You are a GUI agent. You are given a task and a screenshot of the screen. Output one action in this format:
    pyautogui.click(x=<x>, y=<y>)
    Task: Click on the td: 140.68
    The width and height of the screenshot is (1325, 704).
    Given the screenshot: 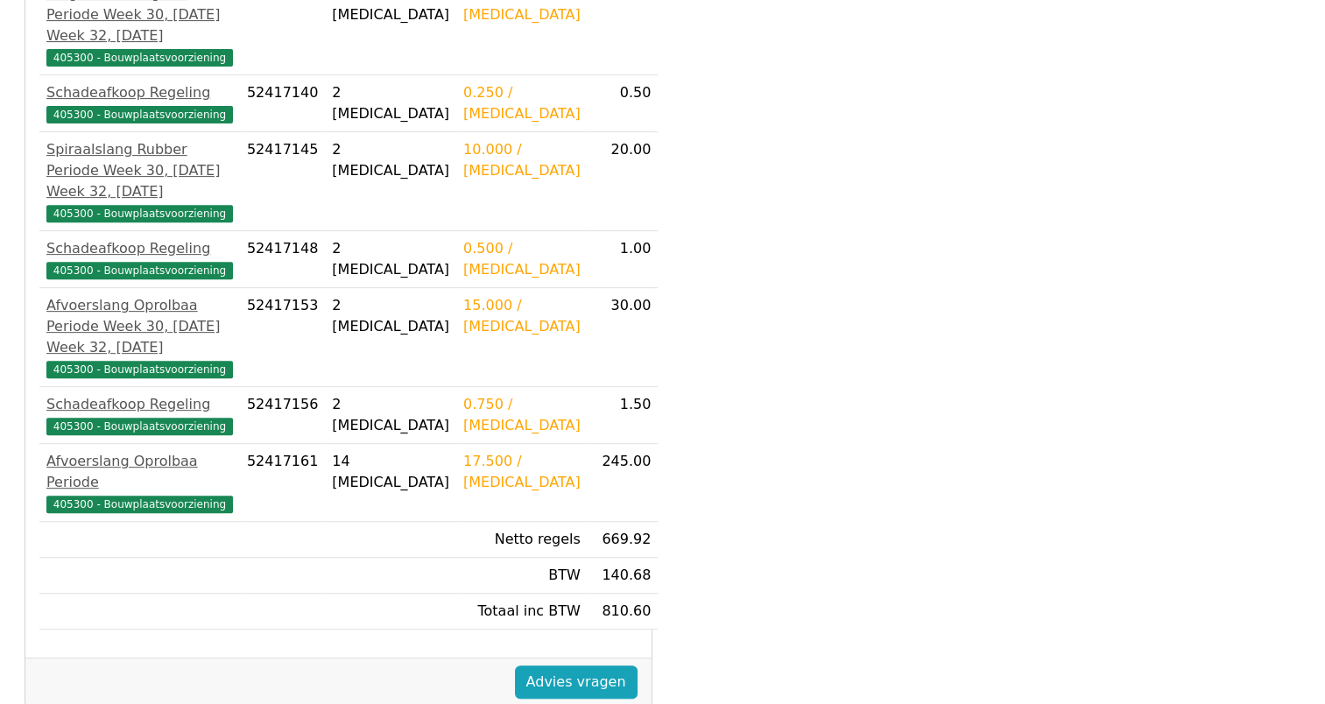 What is the action you would take?
    pyautogui.click(x=623, y=575)
    